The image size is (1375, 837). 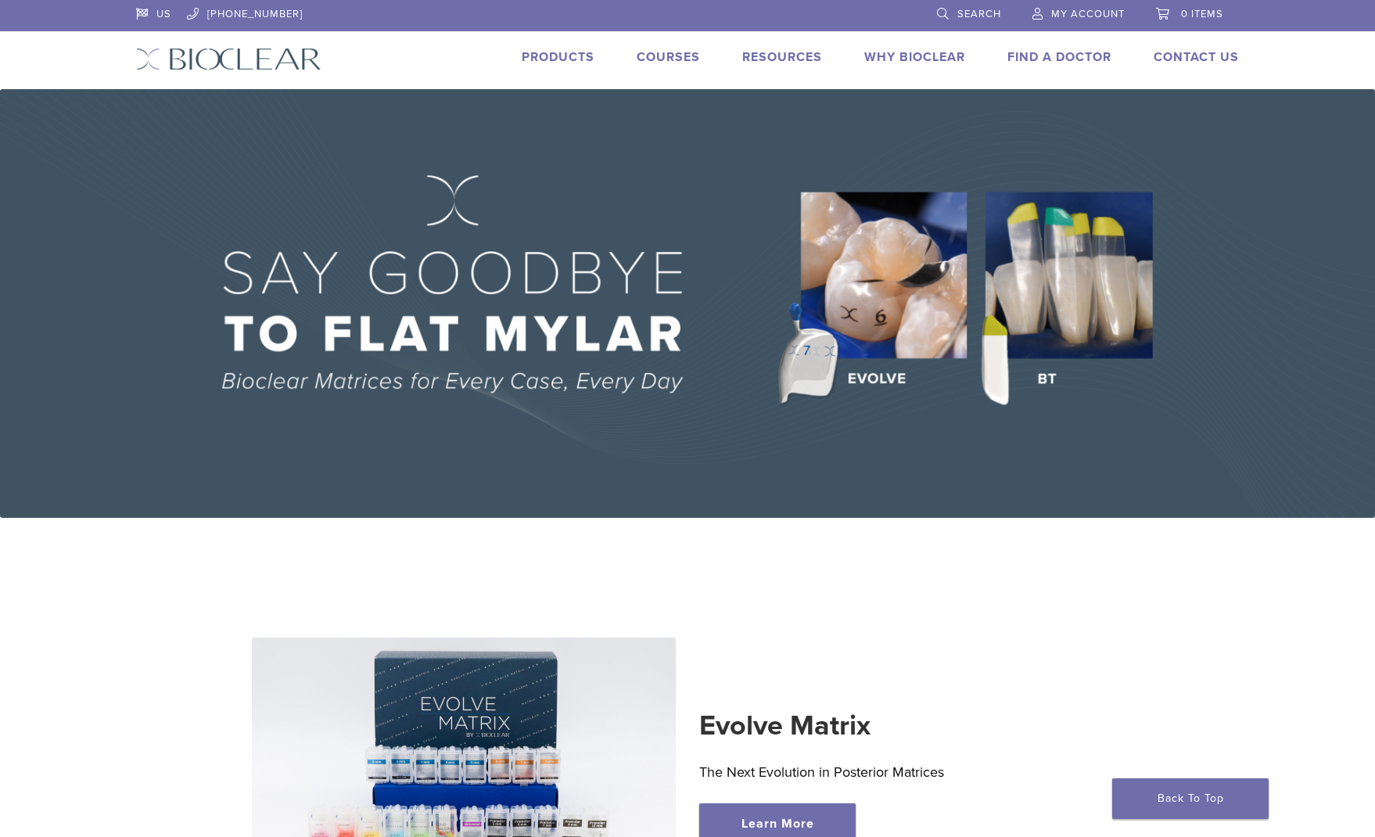 What do you see at coordinates (1196, 57) in the screenshot?
I see `a: Contact Us` at bounding box center [1196, 57].